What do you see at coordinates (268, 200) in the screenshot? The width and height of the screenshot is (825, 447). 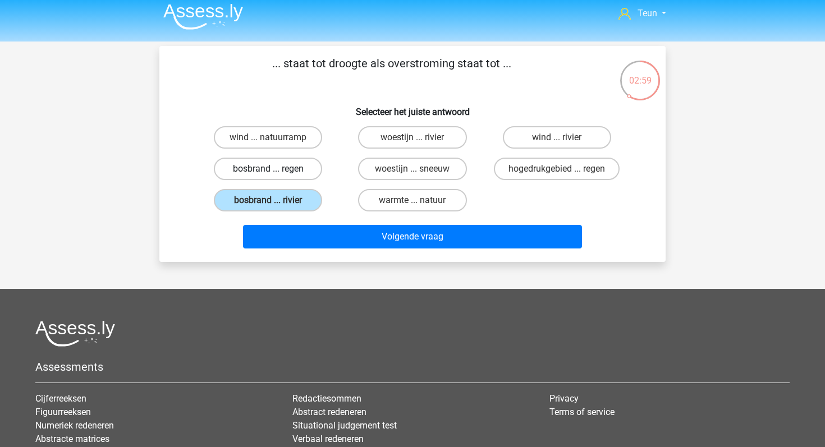 I see `label: bosbrand ... rivier` at bounding box center [268, 200].